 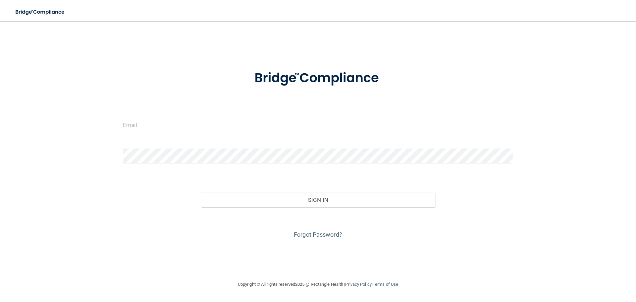 What do you see at coordinates (358, 284) in the screenshot?
I see `a: Privacy Policy` at bounding box center [358, 284].